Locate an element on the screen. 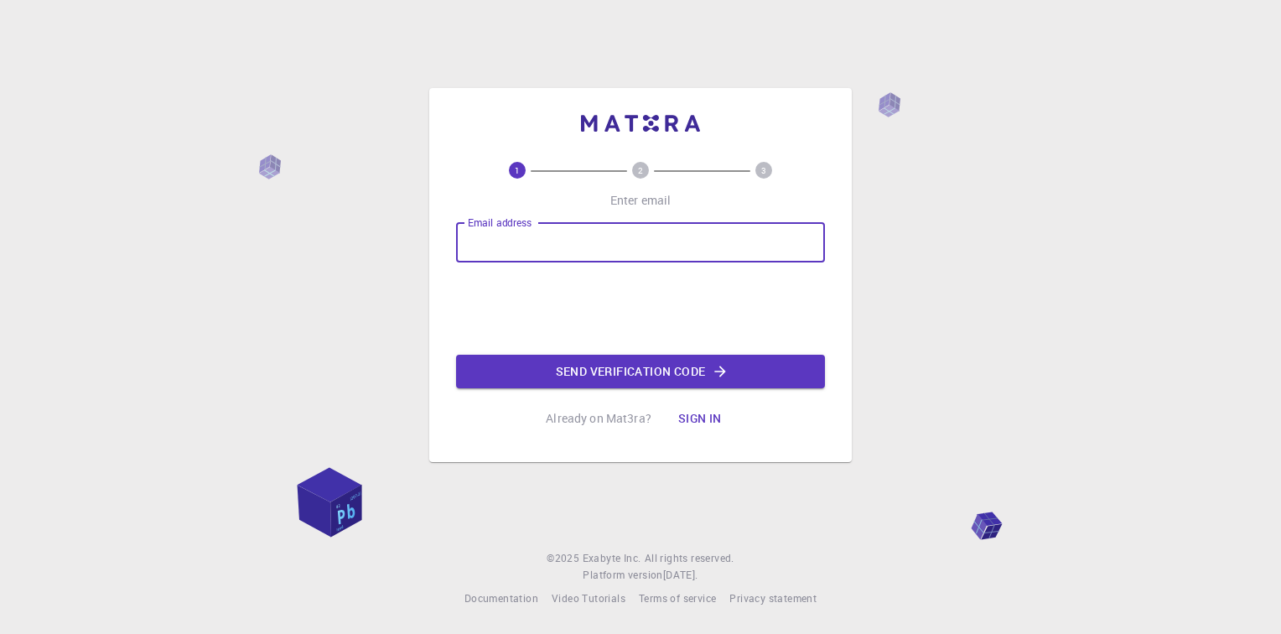 This screenshot has width=1281, height=634. a: Terms of service is located at coordinates (677, 598).